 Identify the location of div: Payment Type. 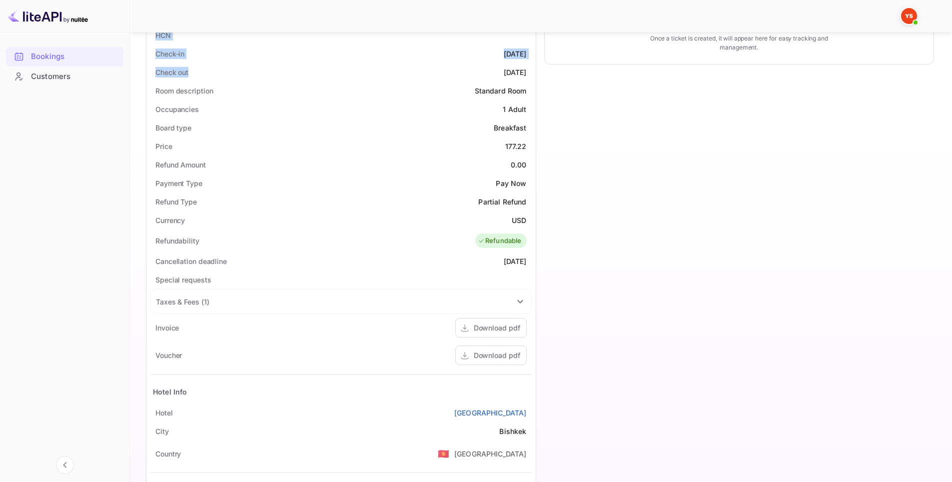
(179, 183).